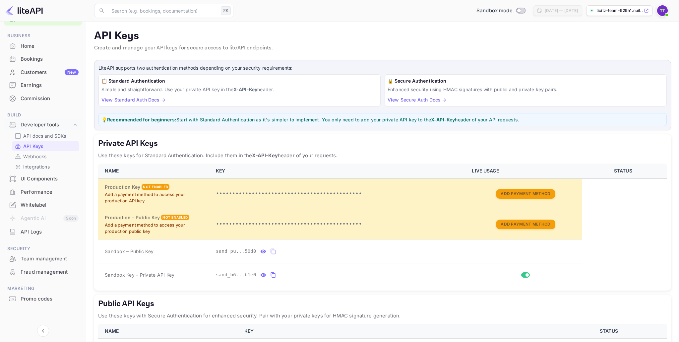 The height and width of the screenshot is (342, 679). I want to click on a: Promo codes, so click(43, 298).